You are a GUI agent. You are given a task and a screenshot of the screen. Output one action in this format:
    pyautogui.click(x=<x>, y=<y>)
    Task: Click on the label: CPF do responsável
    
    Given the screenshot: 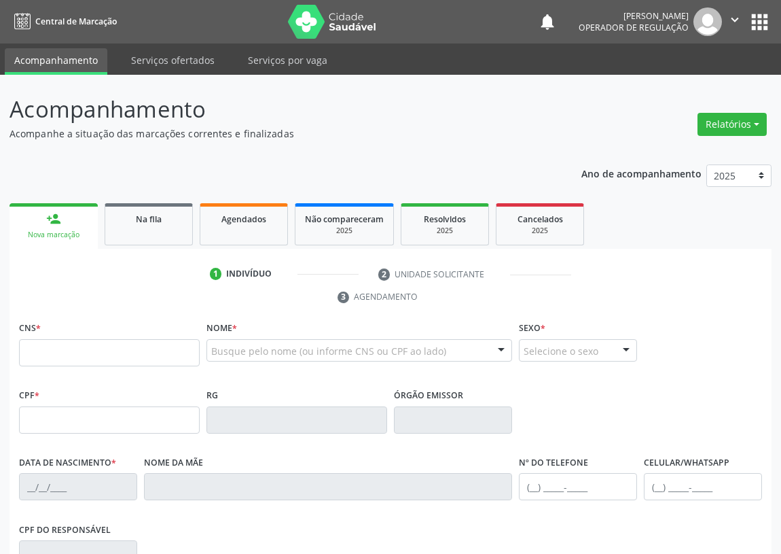 What is the action you would take?
    pyautogui.click(x=65, y=529)
    